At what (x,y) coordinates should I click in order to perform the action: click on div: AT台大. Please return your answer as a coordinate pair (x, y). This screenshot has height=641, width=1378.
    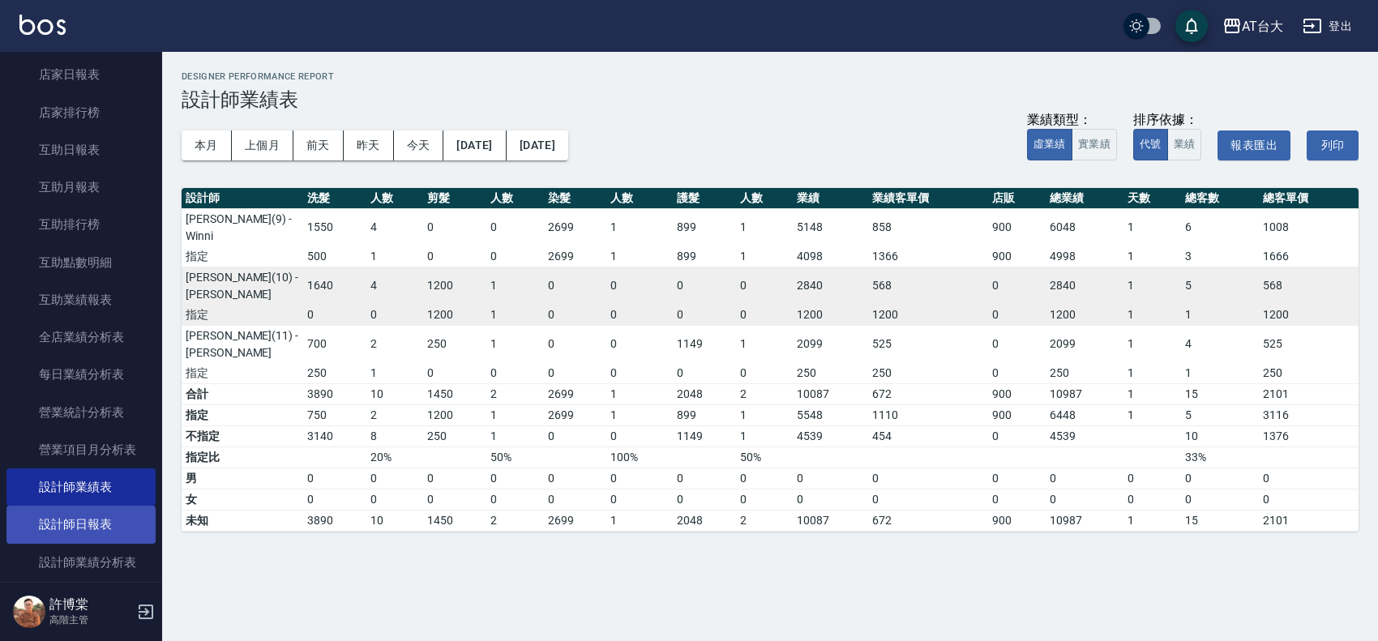
    Looking at the image, I should click on (1262, 26).